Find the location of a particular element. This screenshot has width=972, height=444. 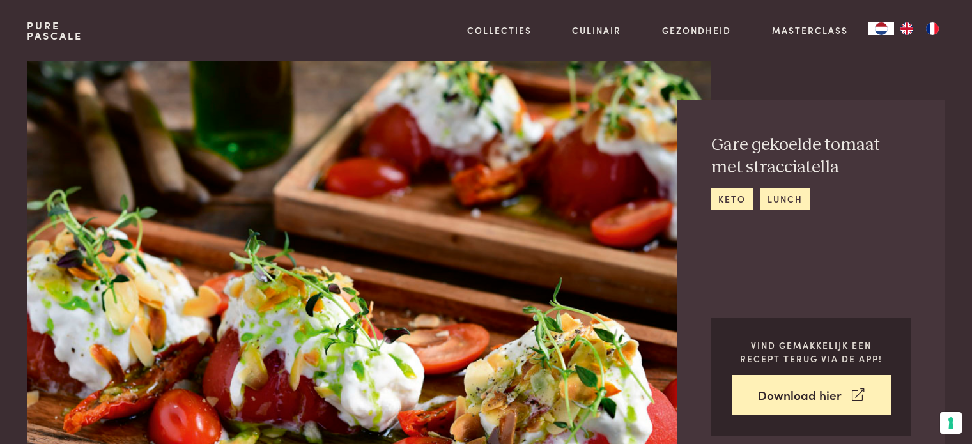

aside: Language selected: Nederlands is located at coordinates (906, 29).